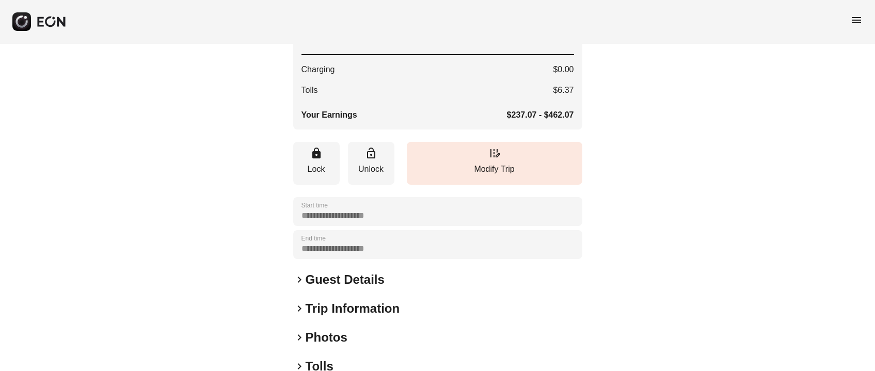  Describe the element at coordinates (495, 169) in the screenshot. I see `p: Modify Trip` at that location.